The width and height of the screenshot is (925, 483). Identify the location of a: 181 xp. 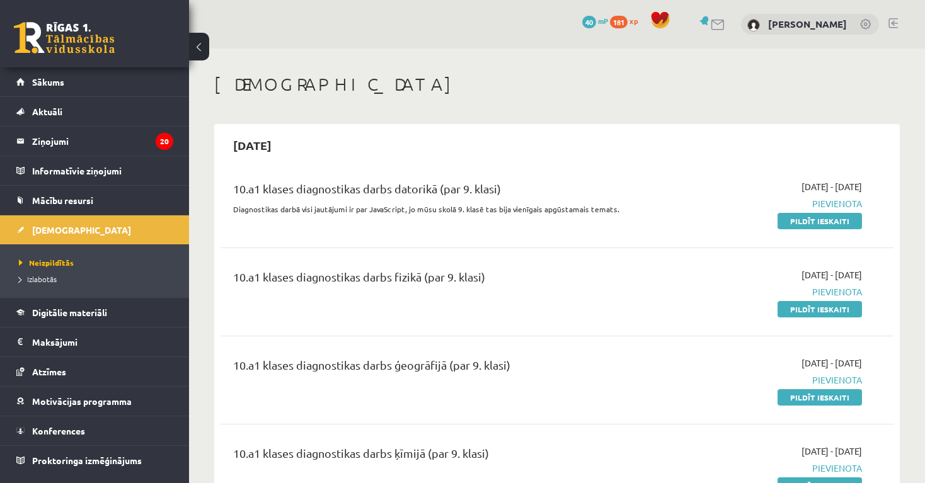
(627, 21).